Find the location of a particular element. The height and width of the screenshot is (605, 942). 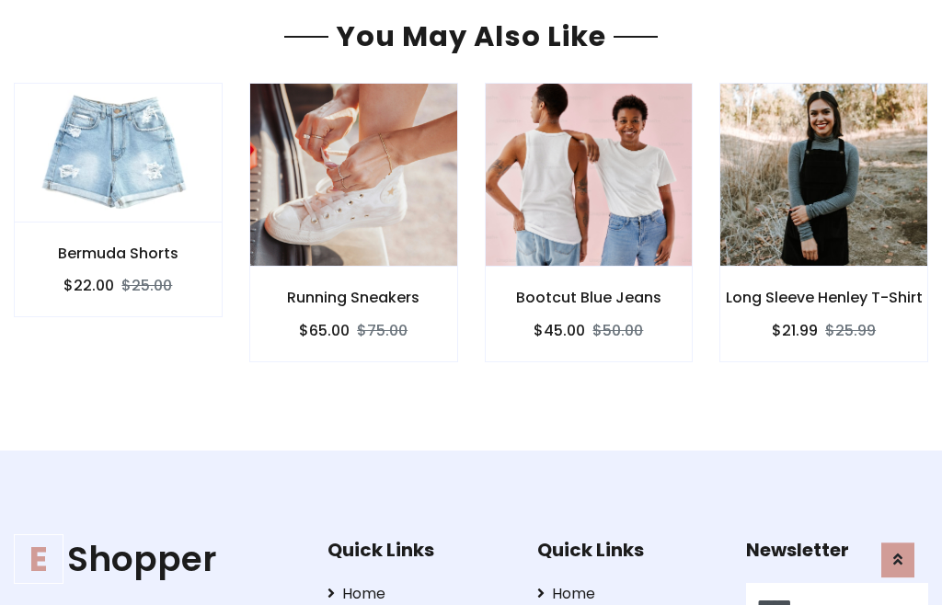

a: Running Sneakers $65.00$75.00 is located at coordinates (353, 222).